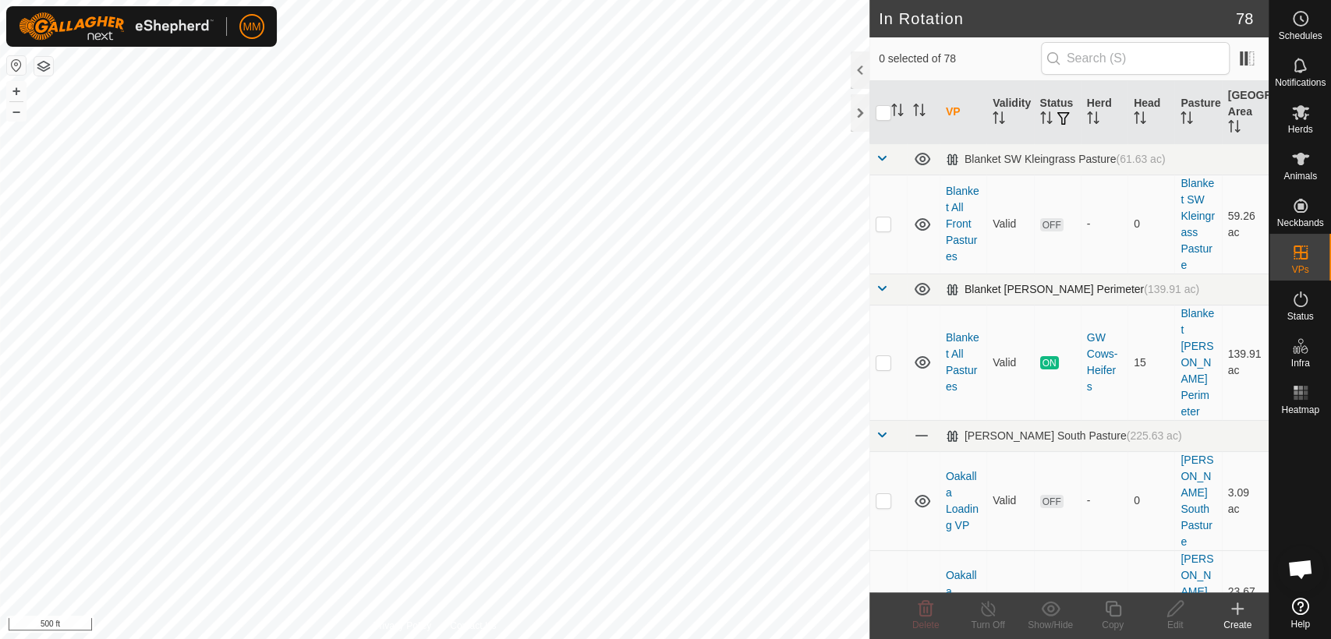 This screenshot has width=1331, height=639. What do you see at coordinates (1057, 19) in the screenshot?
I see `h2: In Rotation` at bounding box center [1057, 19].